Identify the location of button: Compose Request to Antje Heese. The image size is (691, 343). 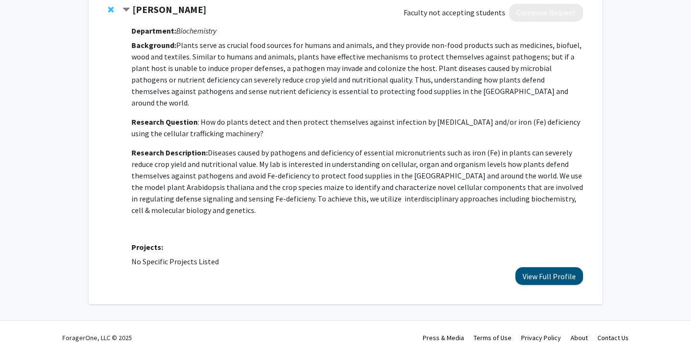
(546, 12).